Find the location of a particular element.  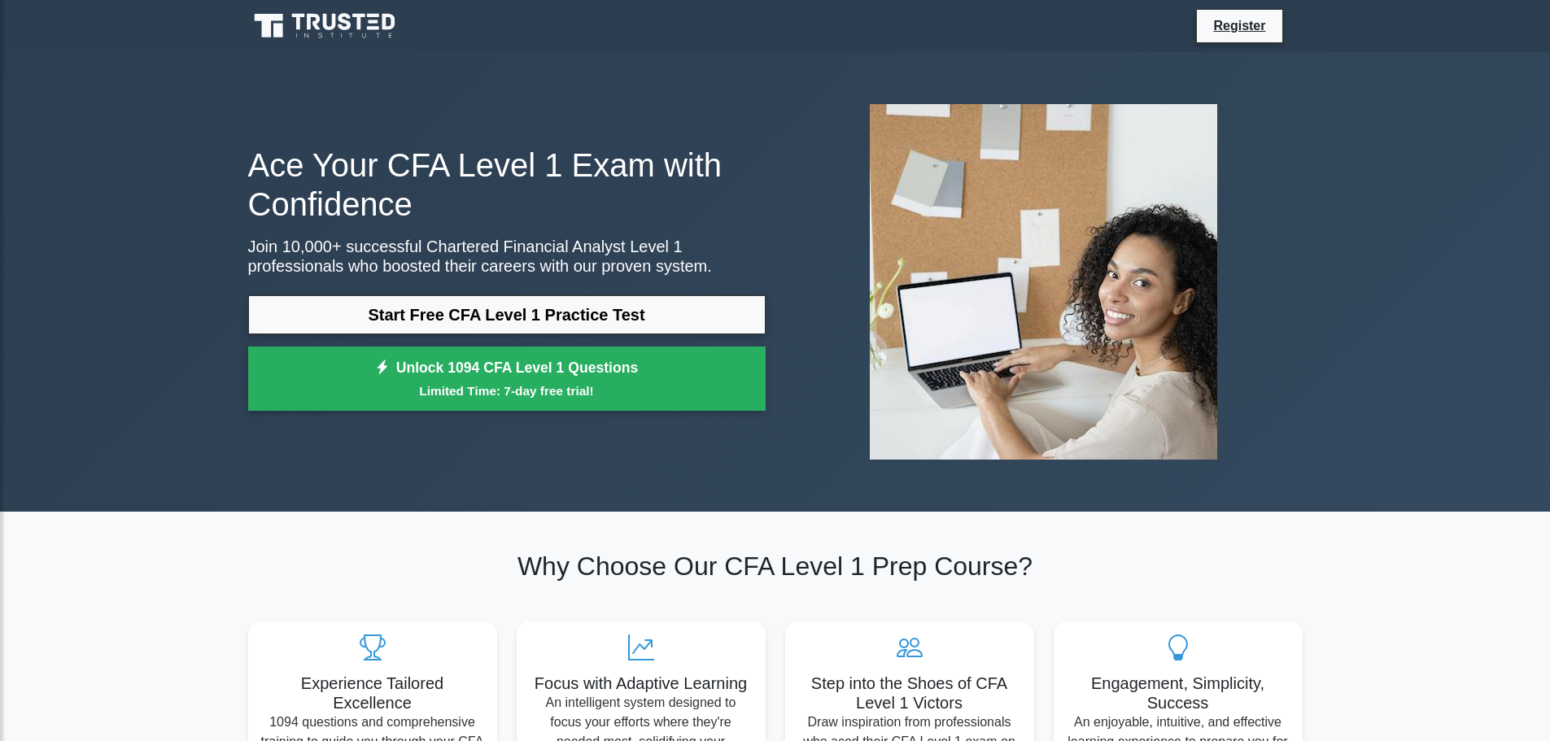

a: Unlock 1094 CFA Level 1 QuestionsLimited Time: 7-day free trial! is located at coordinates (507, 379).